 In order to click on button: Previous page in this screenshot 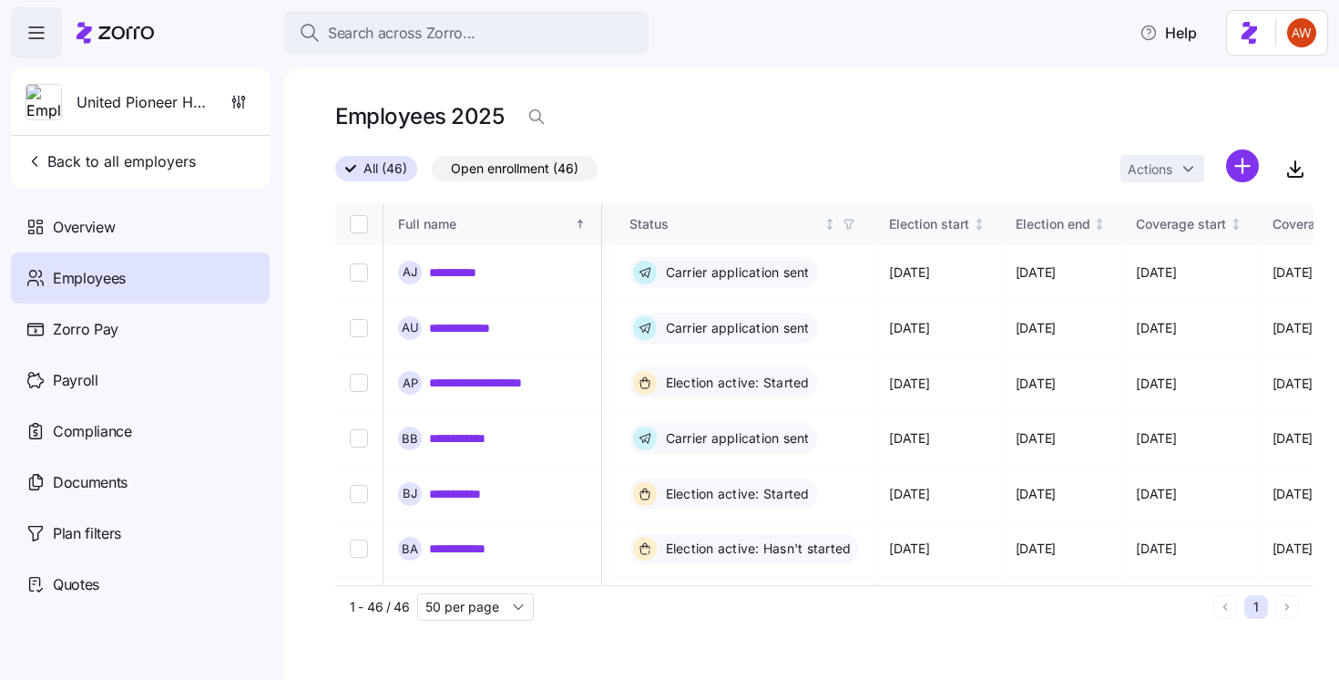, I will do `click(1225, 607)`.